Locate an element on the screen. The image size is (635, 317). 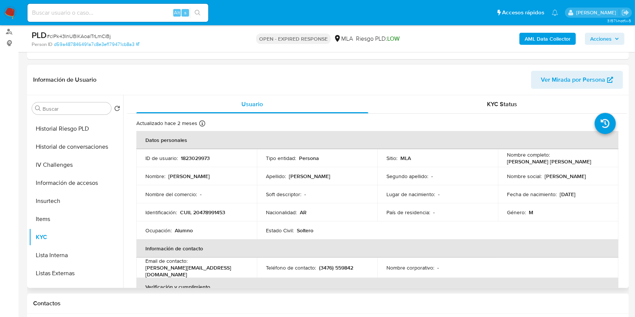
button: Marcas AML is located at coordinates (76, 292).